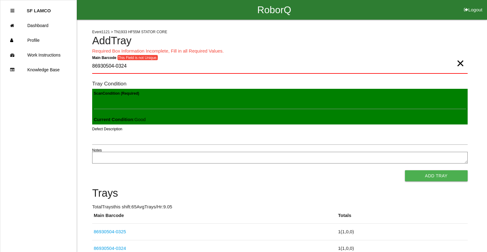  I want to click on h4: Add Tray, so click(280, 41).